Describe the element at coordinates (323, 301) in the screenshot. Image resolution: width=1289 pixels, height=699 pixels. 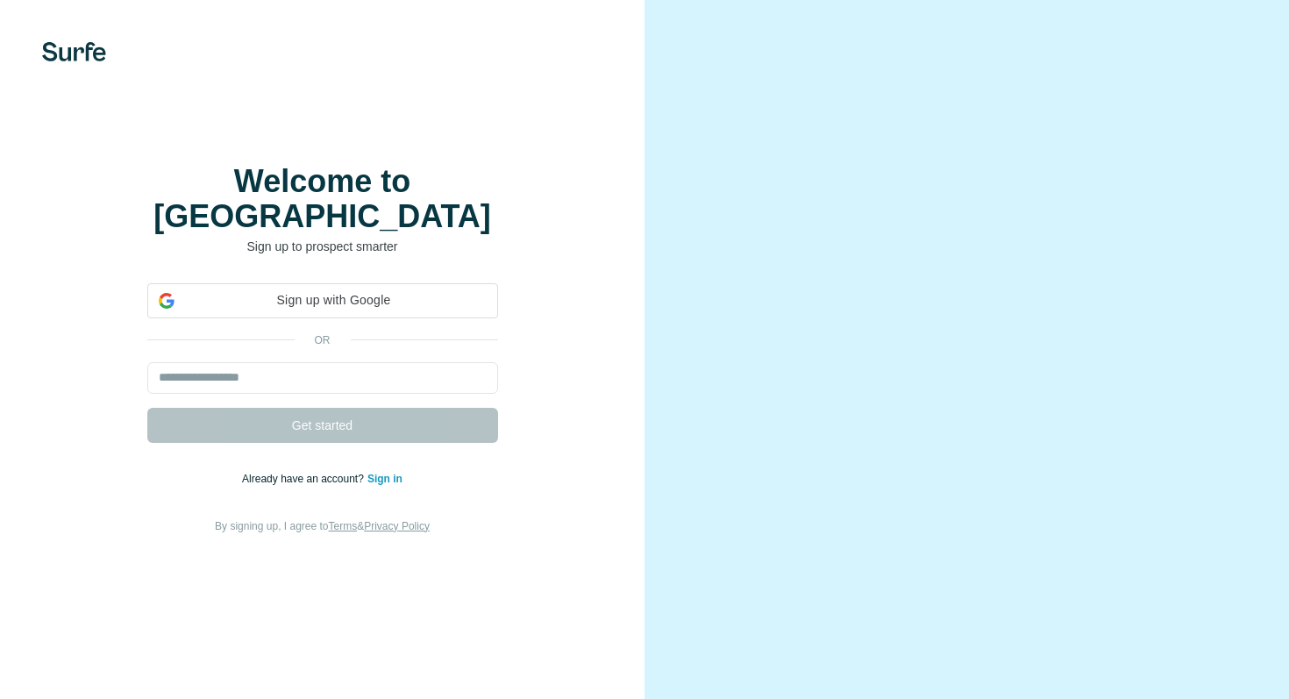
I see `div: Sign up with Google` at that location.